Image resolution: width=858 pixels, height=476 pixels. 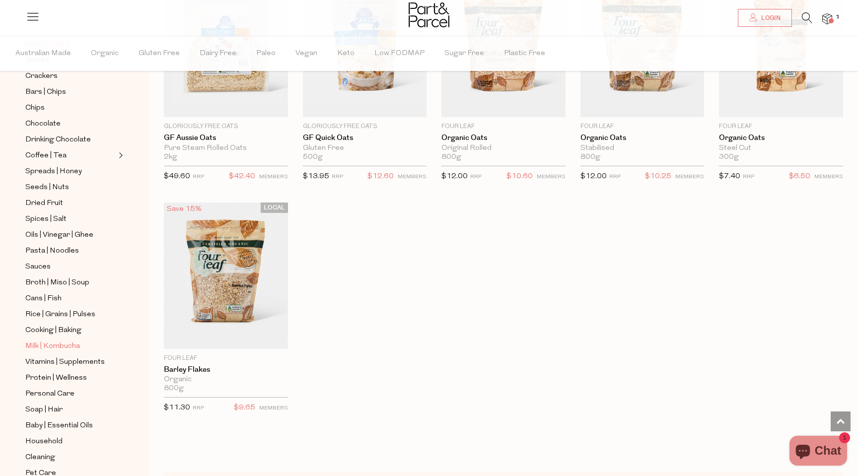 What do you see at coordinates (226, 275) in the screenshot?
I see `img: Barley Flakes` at bounding box center [226, 275].